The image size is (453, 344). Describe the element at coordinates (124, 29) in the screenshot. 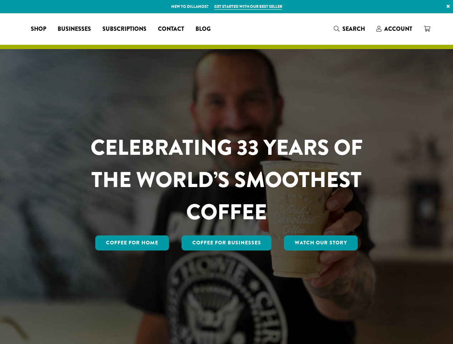

I see `span: Subscriptions` at that location.